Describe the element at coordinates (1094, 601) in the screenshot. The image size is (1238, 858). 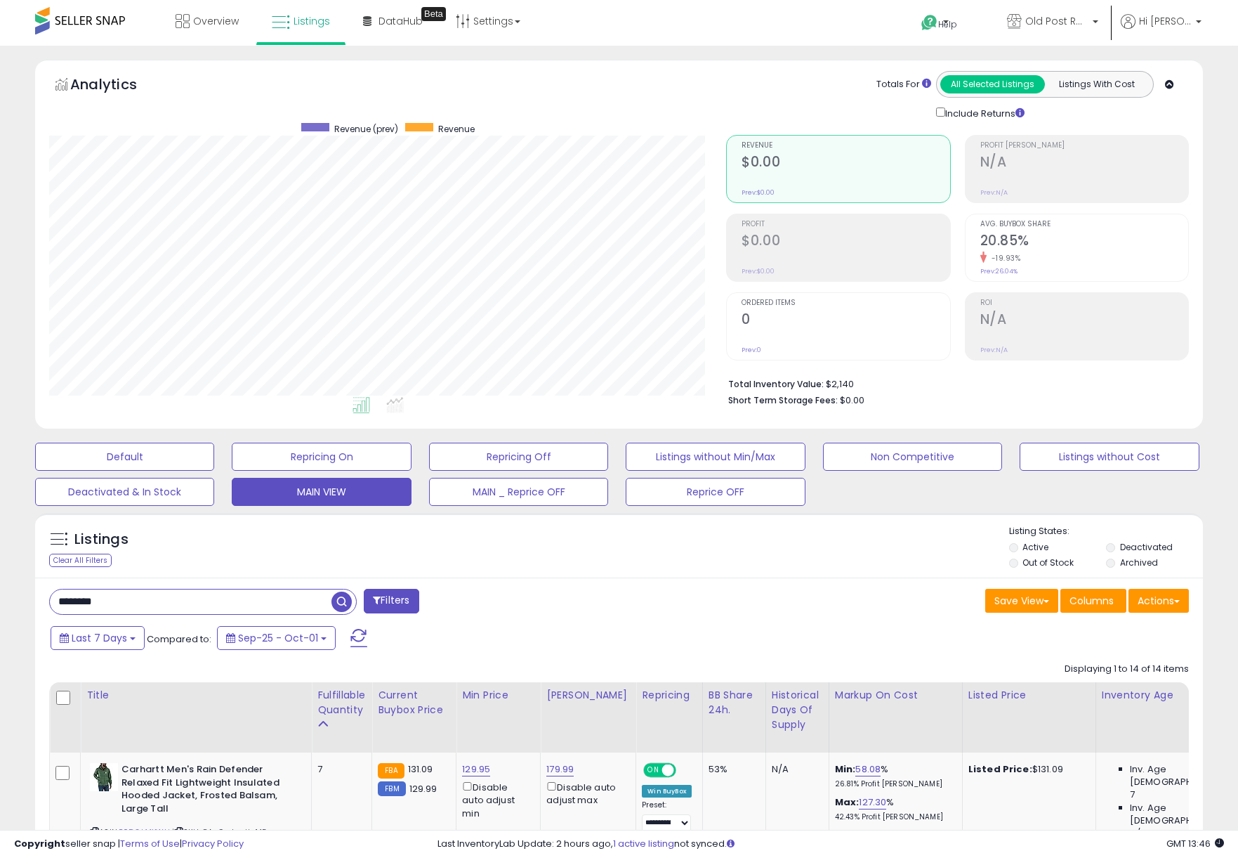
I see `button: Columns` at that location.